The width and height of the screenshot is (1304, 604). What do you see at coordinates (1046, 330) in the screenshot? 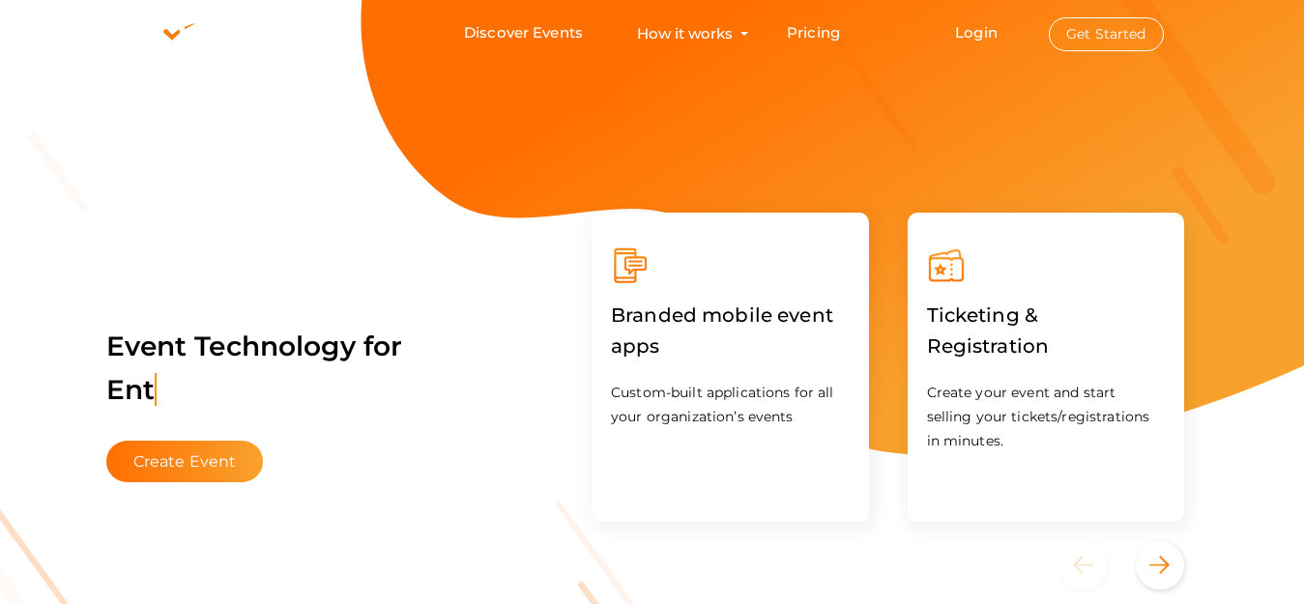
I see `label: Ticketing & Registration` at bounding box center [1046, 330].